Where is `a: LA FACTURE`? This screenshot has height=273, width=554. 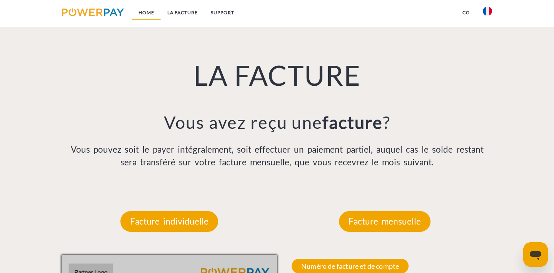
a: LA FACTURE is located at coordinates (182, 13).